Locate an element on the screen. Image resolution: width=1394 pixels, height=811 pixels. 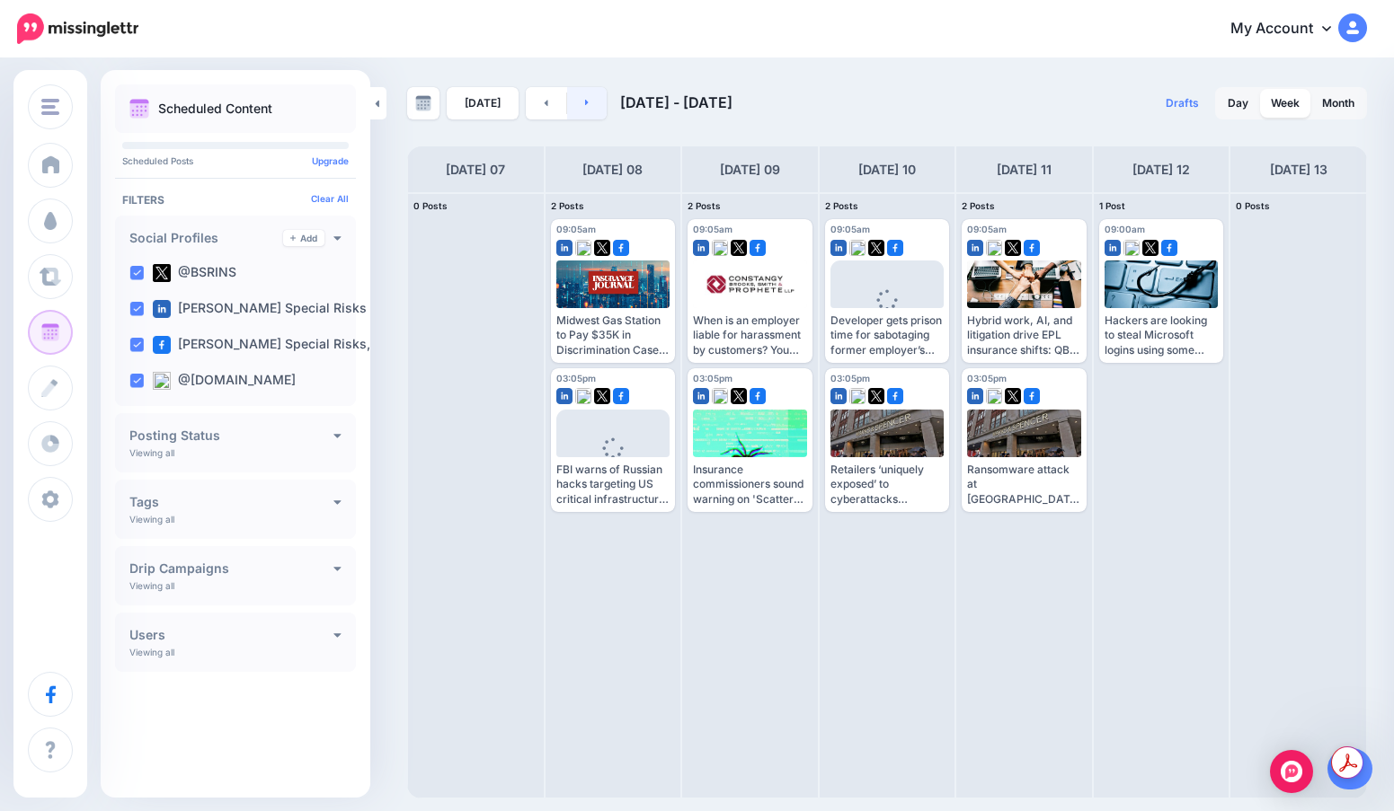
img: calendar.png is located at coordinates (139, 109).